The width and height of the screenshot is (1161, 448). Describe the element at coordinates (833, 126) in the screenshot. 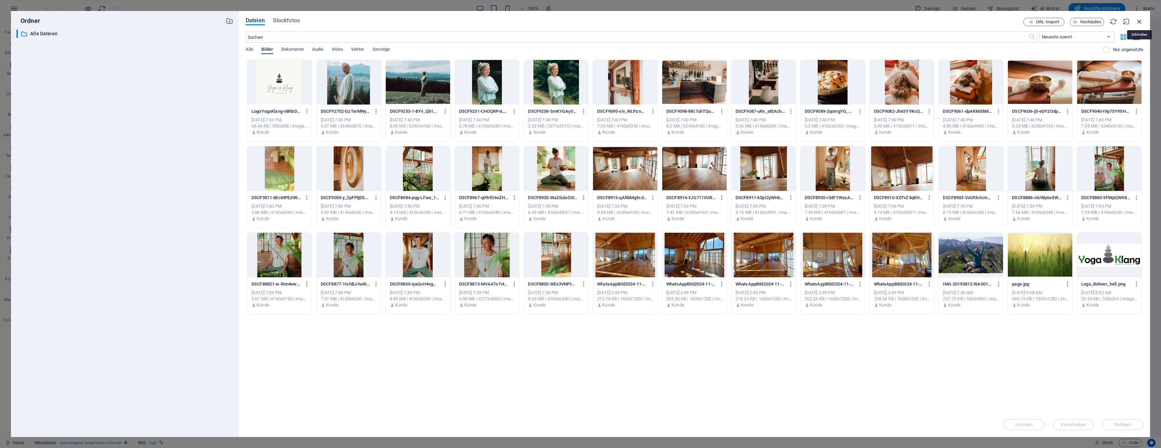

I see `div: 5.2 MB | 4160x6240 | image/jpeg` at that location.